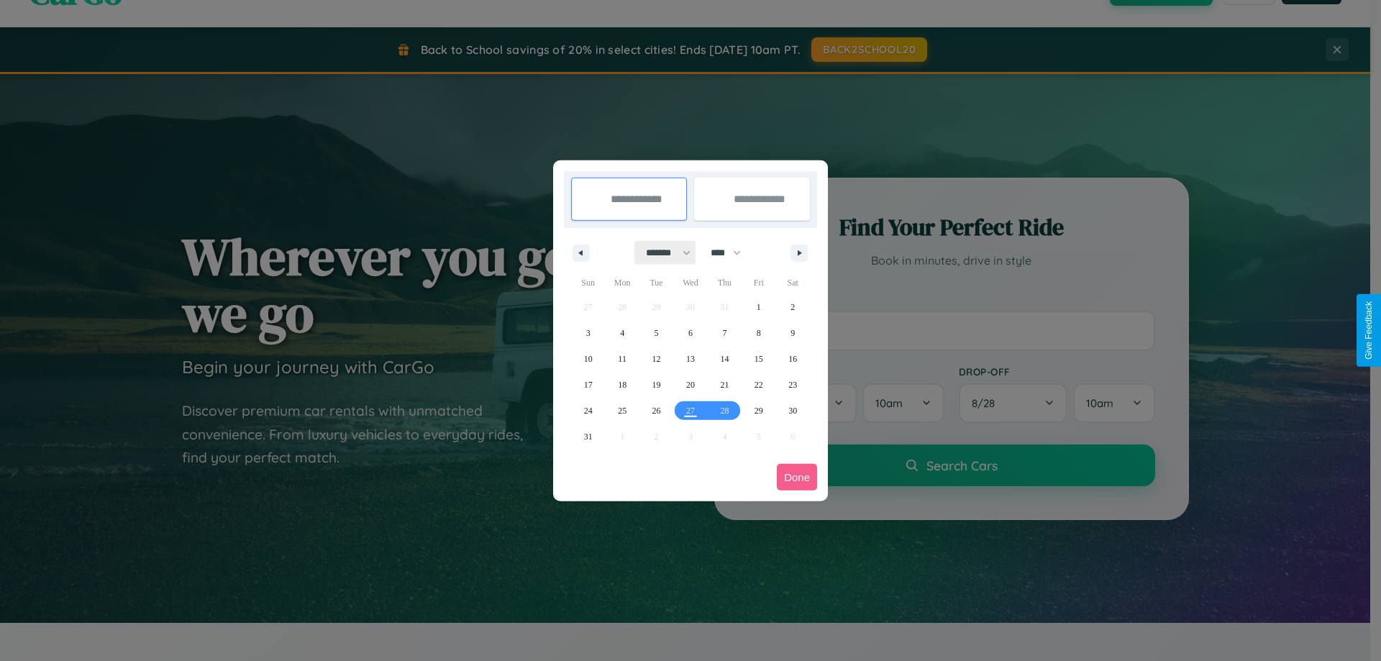 This screenshot has height=661, width=1381. I want to click on button: 15, so click(758, 359).